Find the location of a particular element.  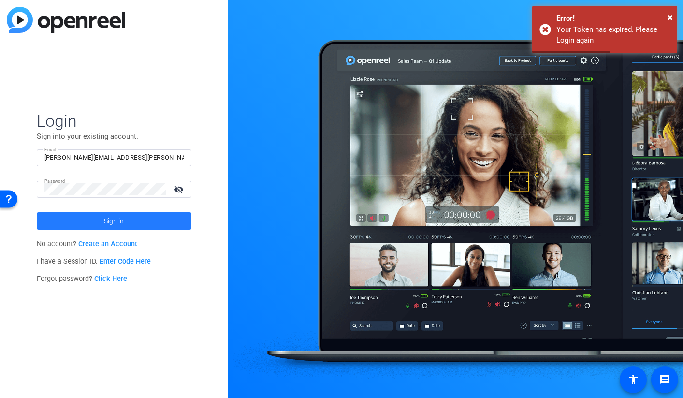

button: Close is located at coordinates (670, 17).